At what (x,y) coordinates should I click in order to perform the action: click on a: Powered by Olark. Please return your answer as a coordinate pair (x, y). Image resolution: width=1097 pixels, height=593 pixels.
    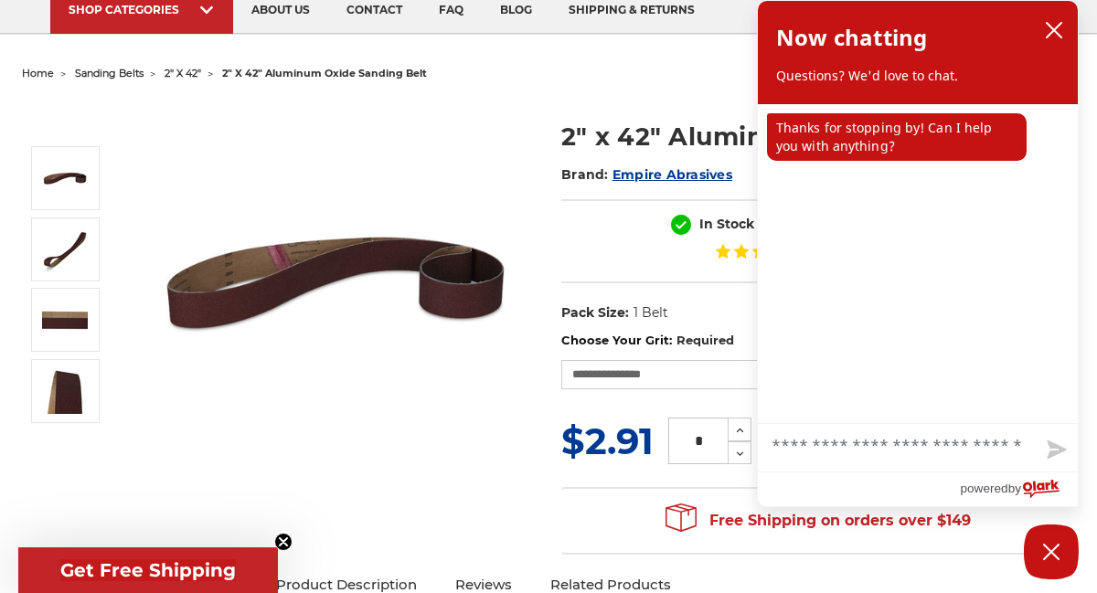
    Looking at the image, I should click on (1018, 489).